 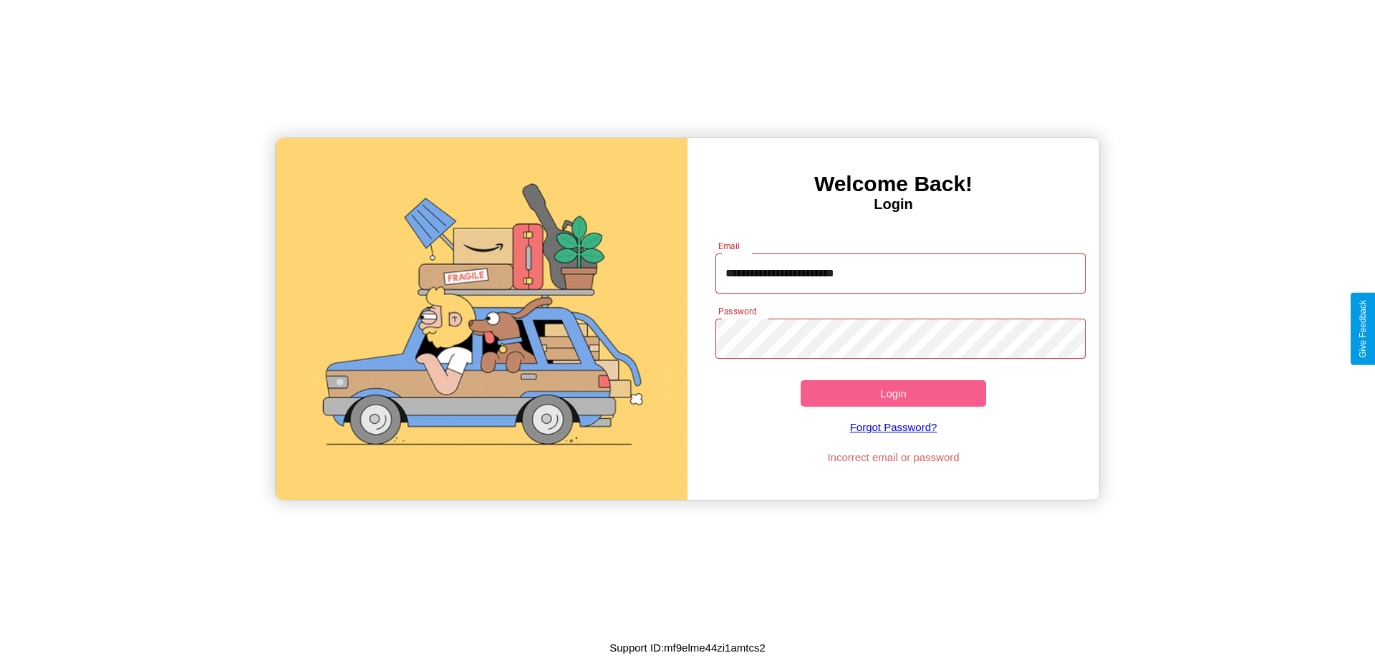 What do you see at coordinates (1363, 329) in the screenshot?
I see `div: Give Feedback` at bounding box center [1363, 329].